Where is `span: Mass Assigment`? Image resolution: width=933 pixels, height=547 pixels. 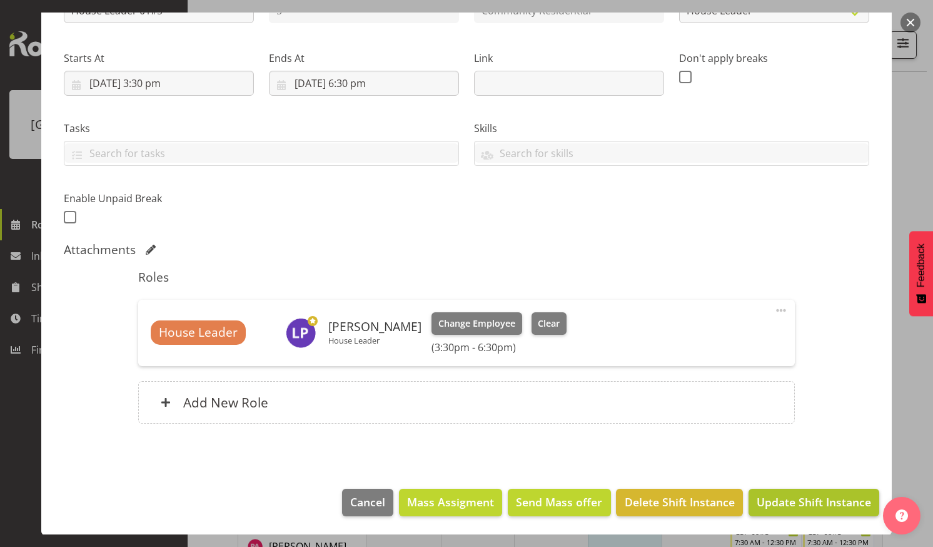 span: Mass Assigment is located at coordinates (450, 502).